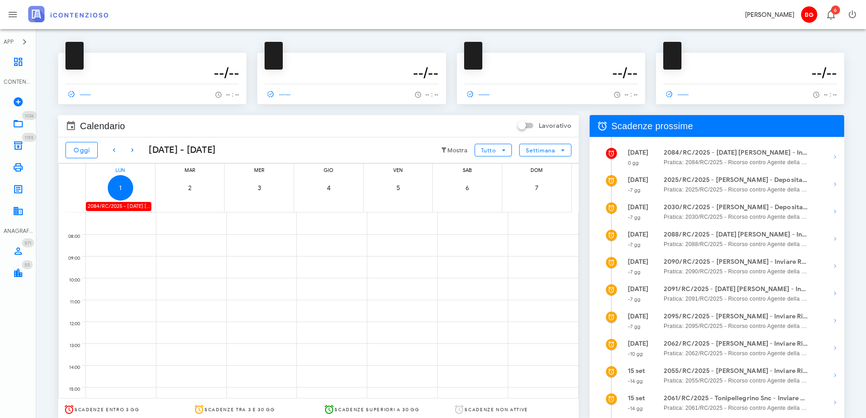  What do you see at coordinates (398, 188) in the screenshot?
I see `span: 5` at bounding box center [398, 188].